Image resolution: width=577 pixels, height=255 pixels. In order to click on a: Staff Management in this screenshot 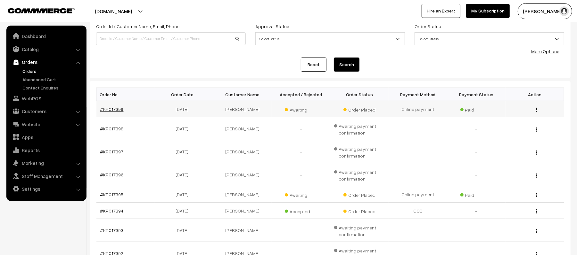, I will do `click(46, 176)`.